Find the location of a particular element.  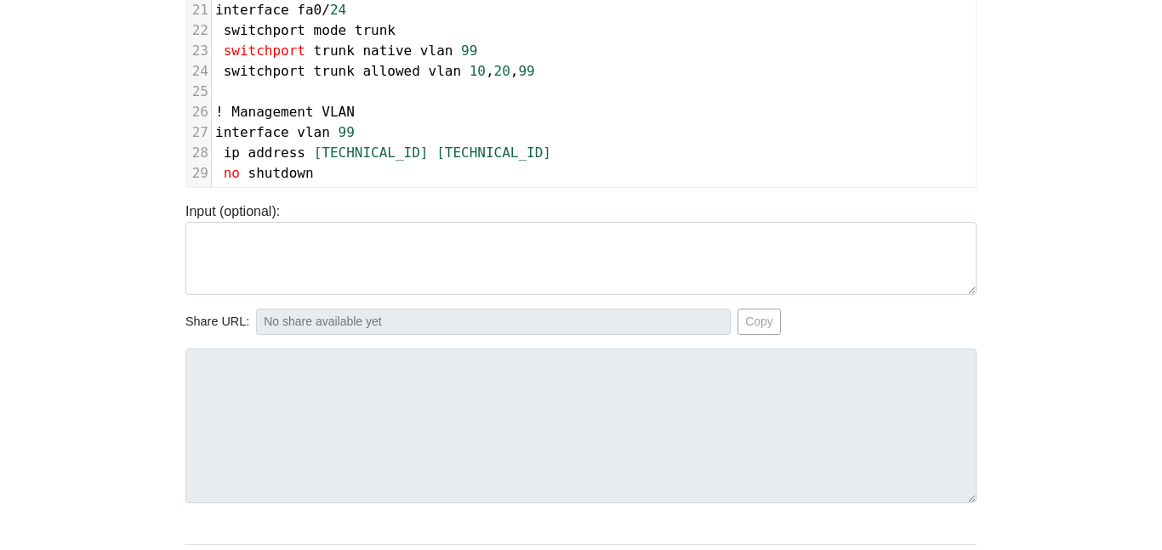

span: allowed is located at coordinates (390, 71).